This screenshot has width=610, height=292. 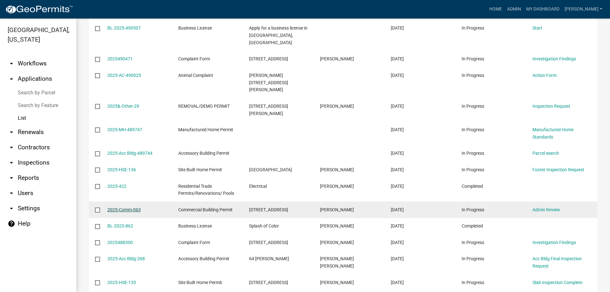 What do you see at coordinates (337, 262) in the screenshot?
I see `span: James Colt Frost` at bounding box center [337, 262].